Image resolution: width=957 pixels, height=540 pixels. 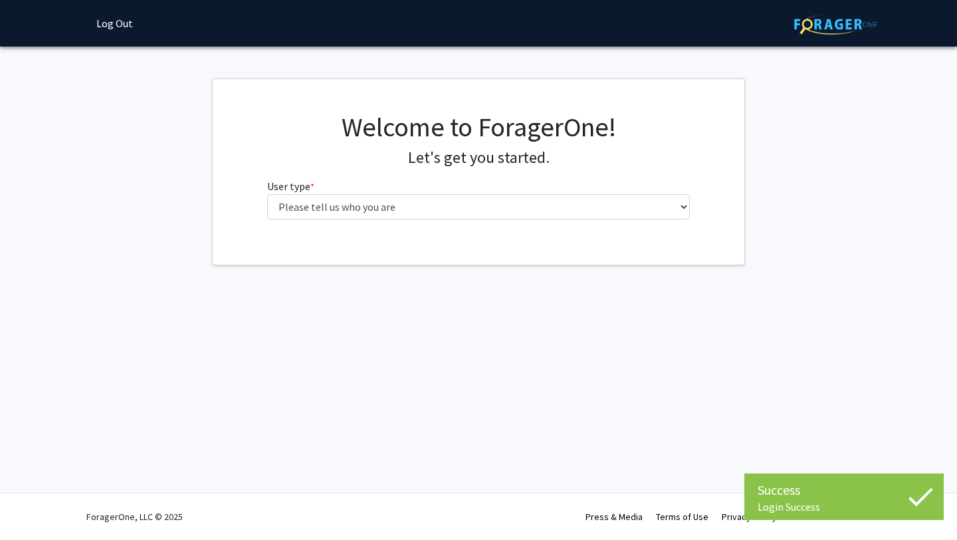 What do you see at coordinates (134, 516) in the screenshot?
I see `div: ForagerOne, LLC © 2025` at bounding box center [134, 516].